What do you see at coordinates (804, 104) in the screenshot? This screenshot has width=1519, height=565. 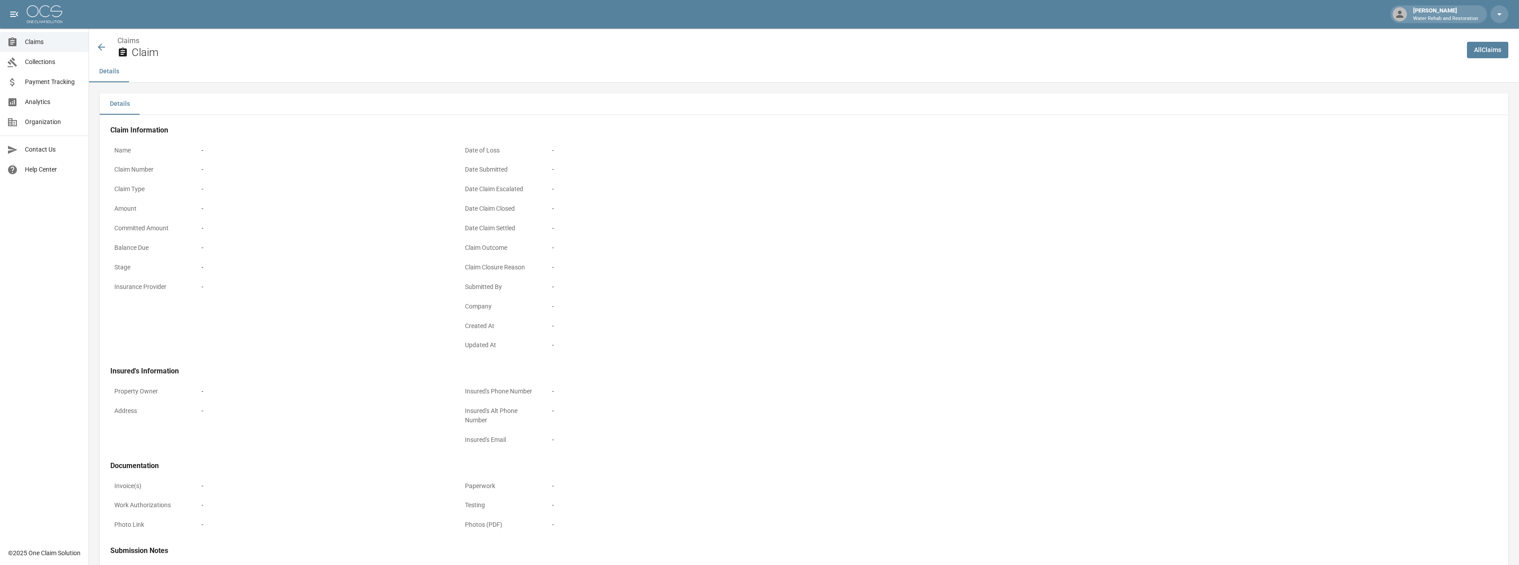 I see `div: details tabs` at bounding box center [804, 104].